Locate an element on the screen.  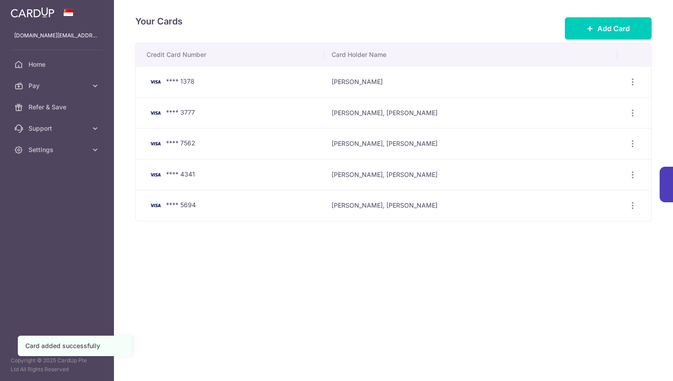
div: Card added successfully is located at coordinates (75, 346).